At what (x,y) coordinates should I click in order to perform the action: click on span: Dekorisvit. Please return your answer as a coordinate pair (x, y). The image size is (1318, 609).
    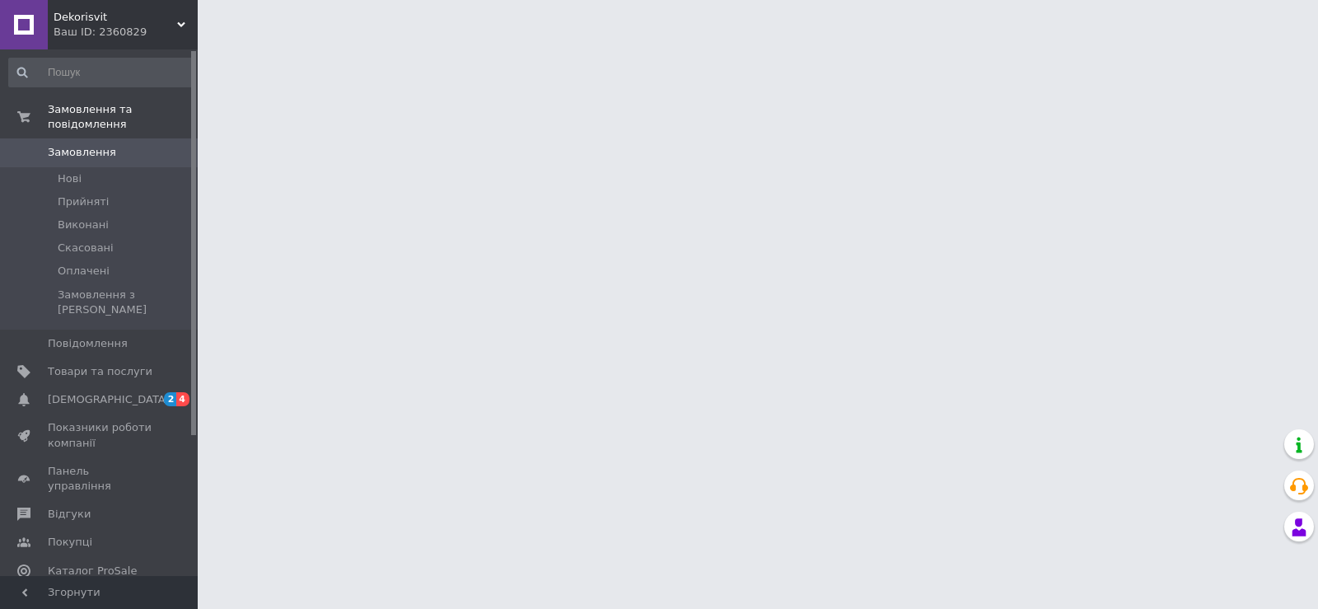
    Looking at the image, I should click on (115, 17).